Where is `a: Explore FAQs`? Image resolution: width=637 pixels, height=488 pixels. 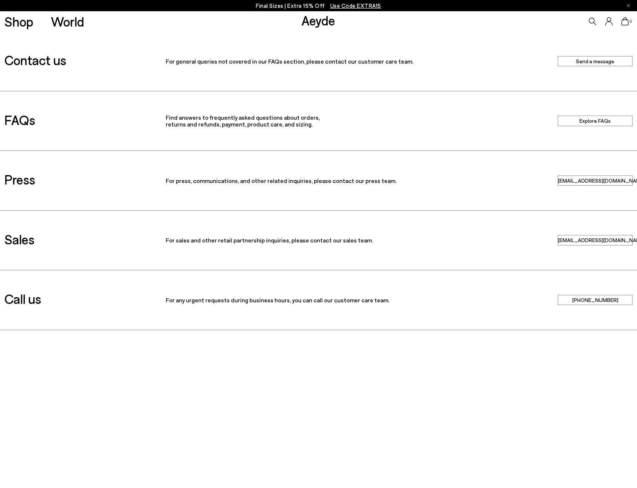 a: Explore FAQs is located at coordinates (595, 120).